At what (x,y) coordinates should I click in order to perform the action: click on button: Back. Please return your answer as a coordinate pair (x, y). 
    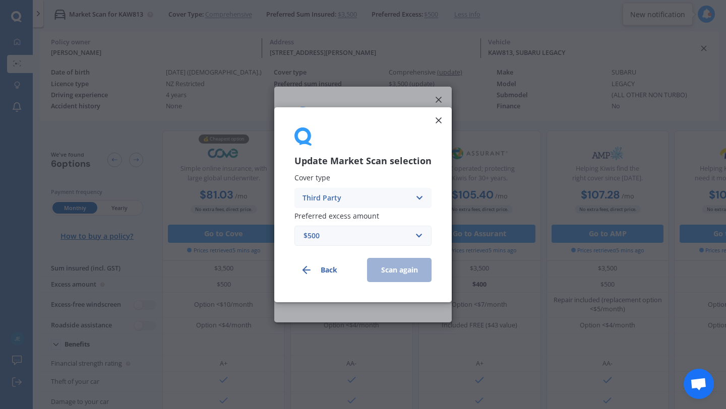
    Looking at the image, I should click on (327, 270).